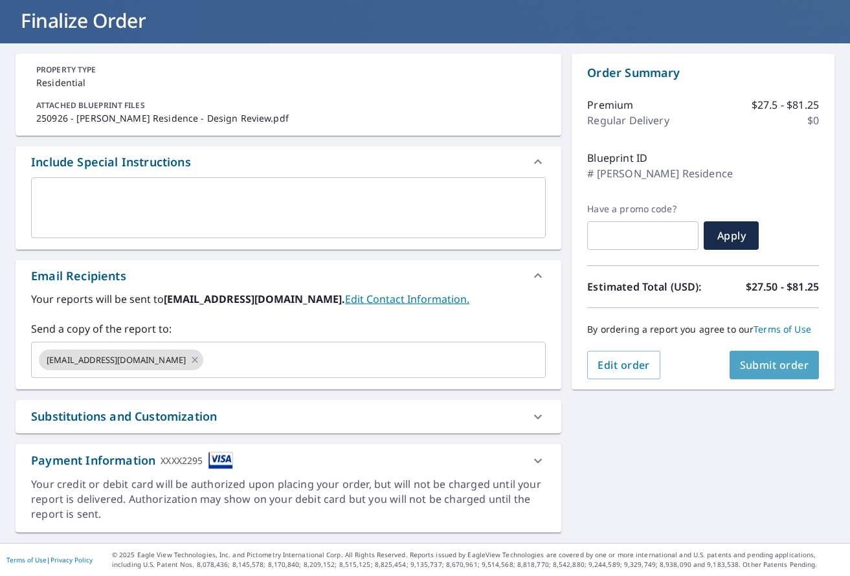  I want to click on p: Estimated Total (USD):, so click(644, 287).